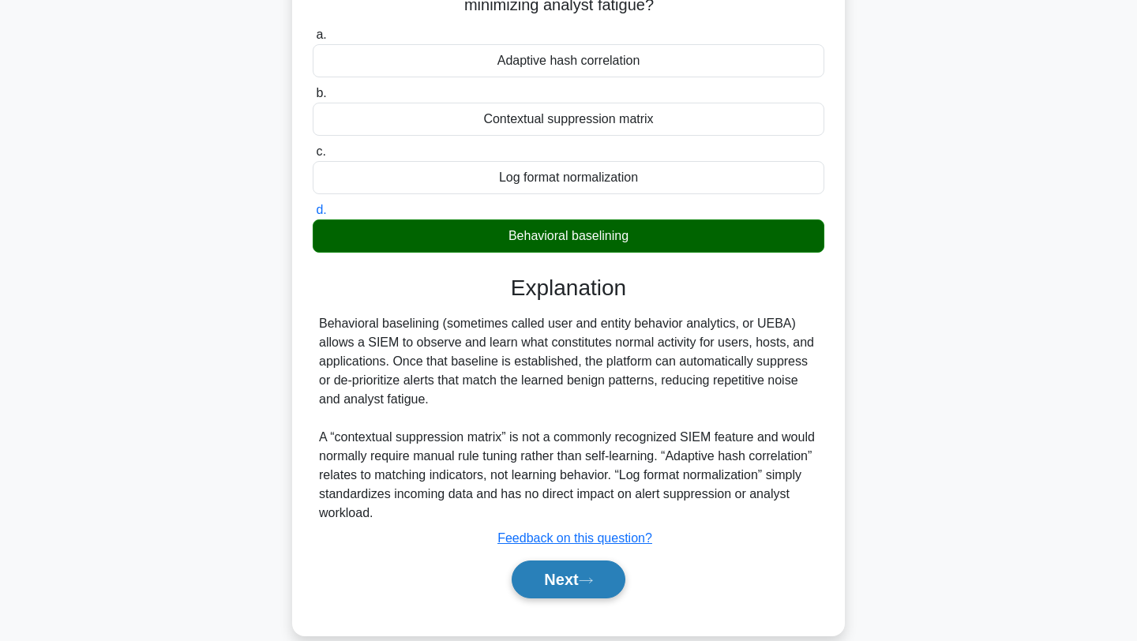 The image size is (1137, 641). I want to click on span: d., so click(321, 209).